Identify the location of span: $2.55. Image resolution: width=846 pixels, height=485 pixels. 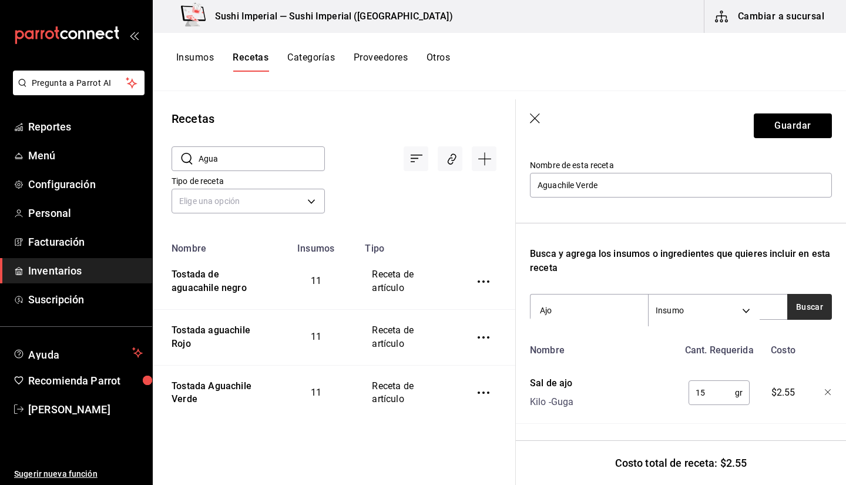
(783, 392).